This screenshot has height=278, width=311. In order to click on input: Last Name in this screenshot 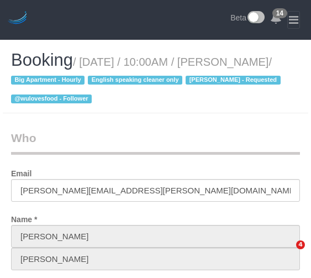, I will do `click(155, 259)`.